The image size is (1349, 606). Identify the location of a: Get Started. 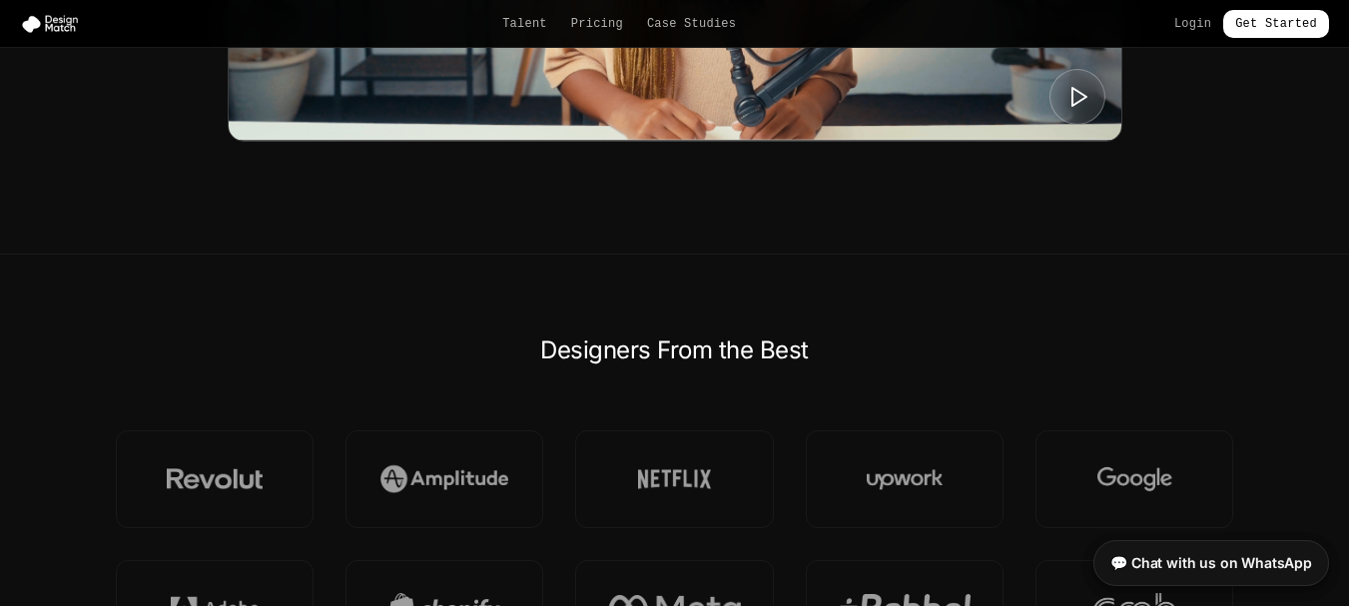
(1276, 24).